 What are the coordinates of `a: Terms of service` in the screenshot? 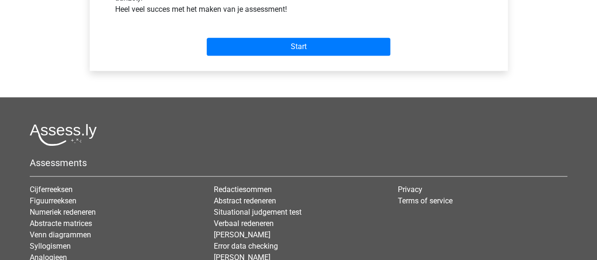 It's located at (425, 201).